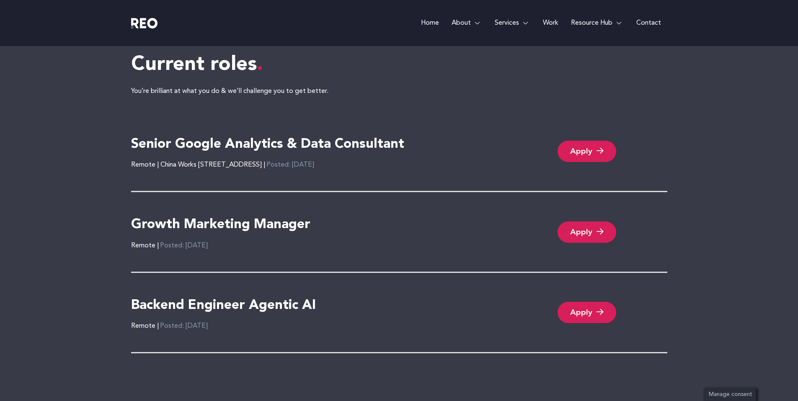 Image resolution: width=798 pixels, height=401 pixels. Describe the element at coordinates (223, 308) in the screenshot. I see `a: Backend Engineer Agentic AI` at that location.